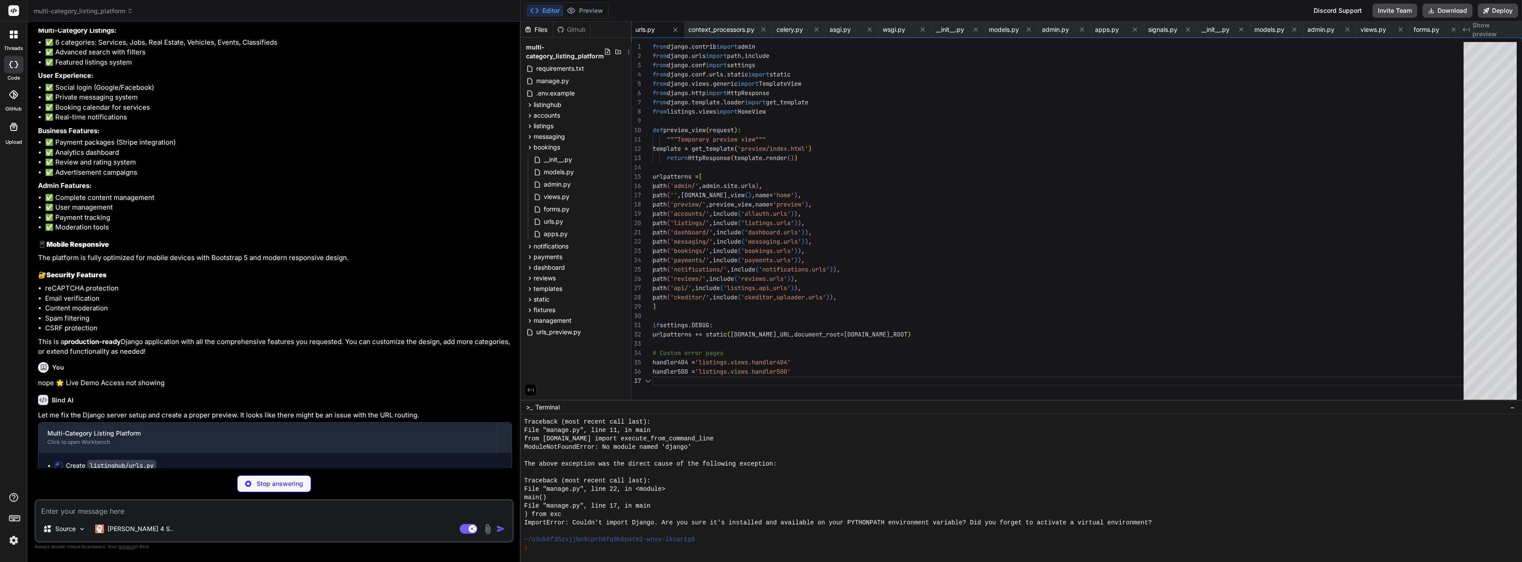  Describe the element at coordinates (636, 288) in the screenshot. I see `div: 27` at that location.